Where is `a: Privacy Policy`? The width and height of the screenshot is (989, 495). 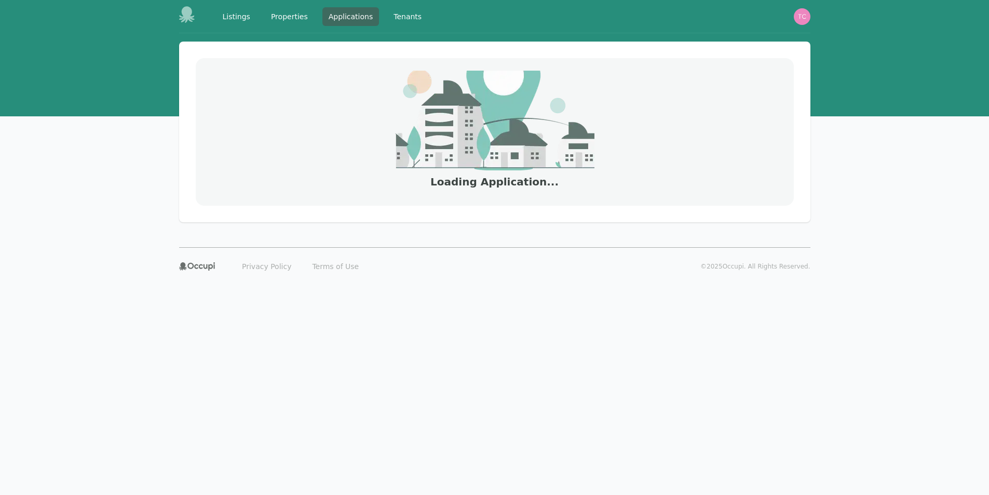
a: Privacy Policy is located at coordinates (266, 266).